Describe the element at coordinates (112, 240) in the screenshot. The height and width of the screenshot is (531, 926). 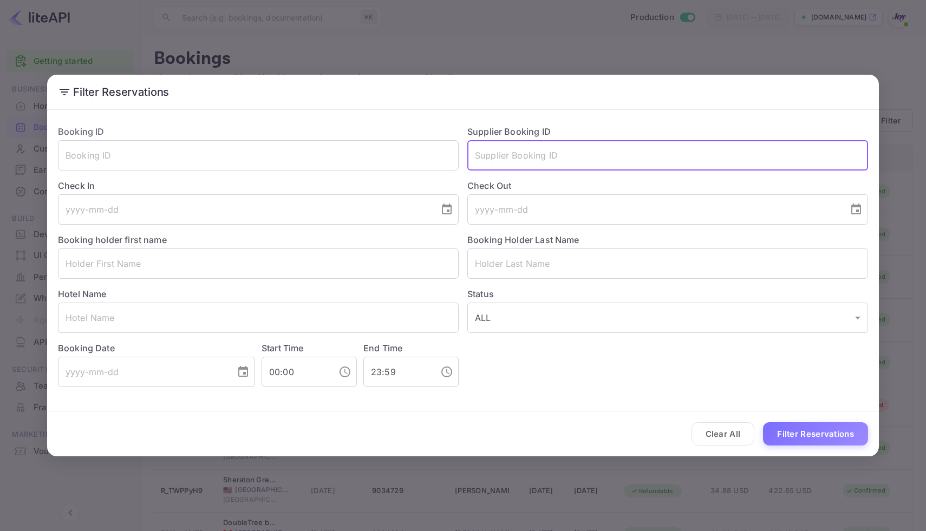
I see `label: Booking holder first name` at that location.